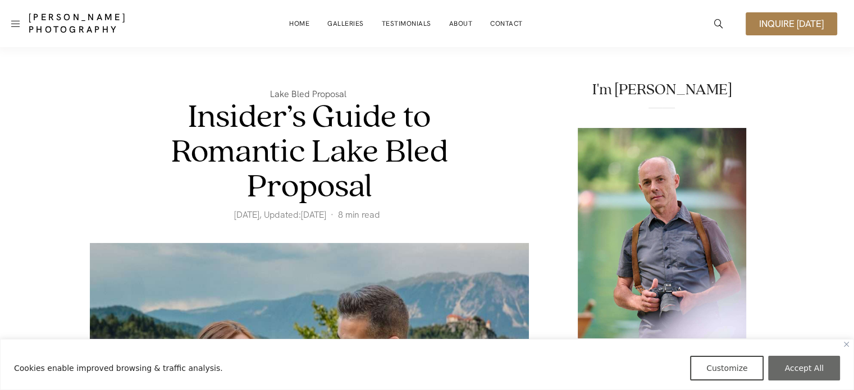 The height and width of the screenshot is (390, 854). Describe the element at coordinates (119, 368) in the screenshot. I see `p: Cookies enable improved browsing & traffic analysis.` at that location.